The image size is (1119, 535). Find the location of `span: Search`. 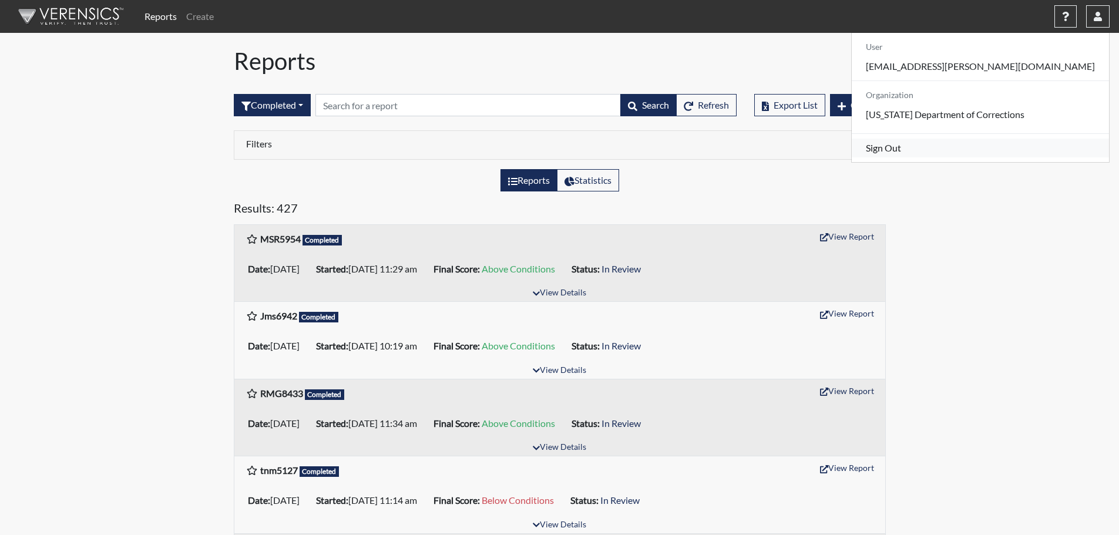

span: Search is located at coordinates (655, 105).